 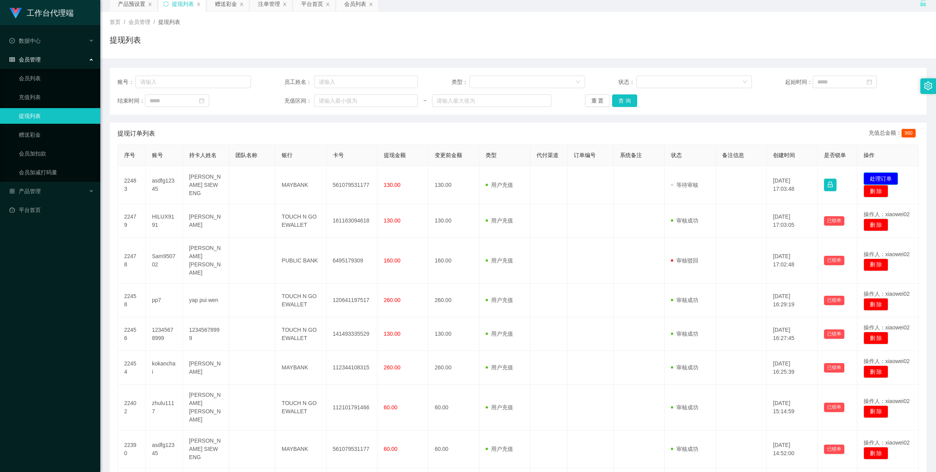 I want to click on span: 起始时间：, so click(x=799, y=82).